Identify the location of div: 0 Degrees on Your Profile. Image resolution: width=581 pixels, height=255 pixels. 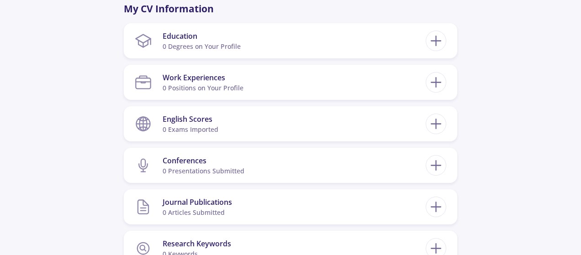
(201, 46).